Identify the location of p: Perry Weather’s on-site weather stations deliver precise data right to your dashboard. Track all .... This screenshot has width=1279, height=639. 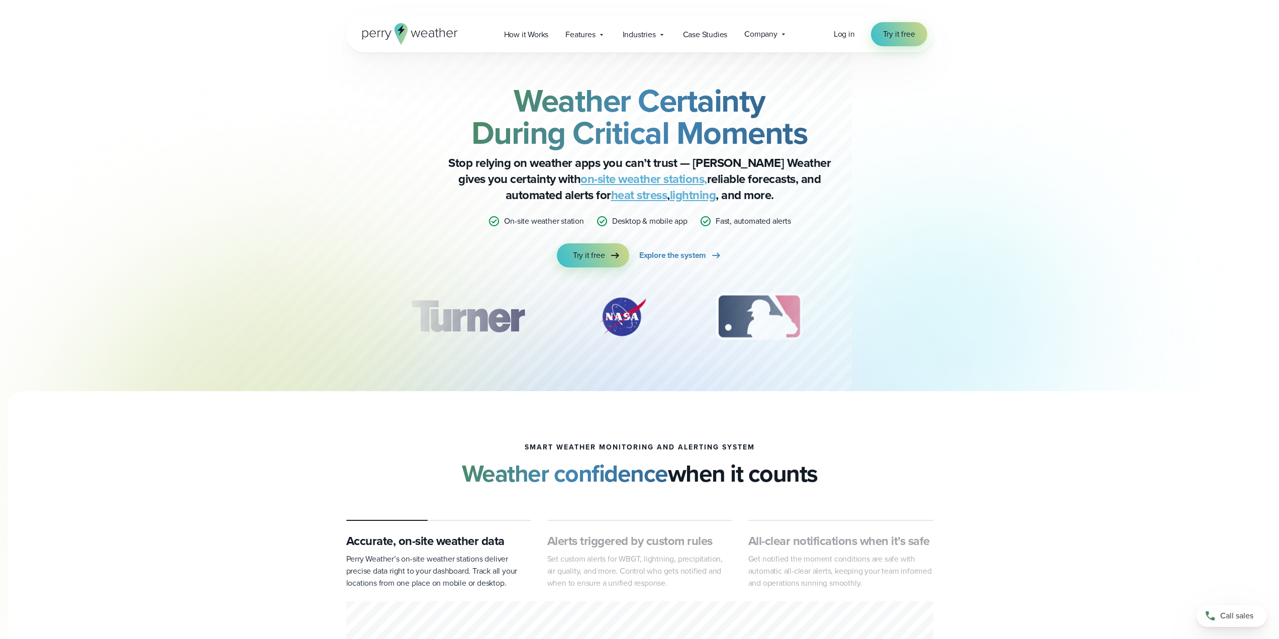
(439, 571).